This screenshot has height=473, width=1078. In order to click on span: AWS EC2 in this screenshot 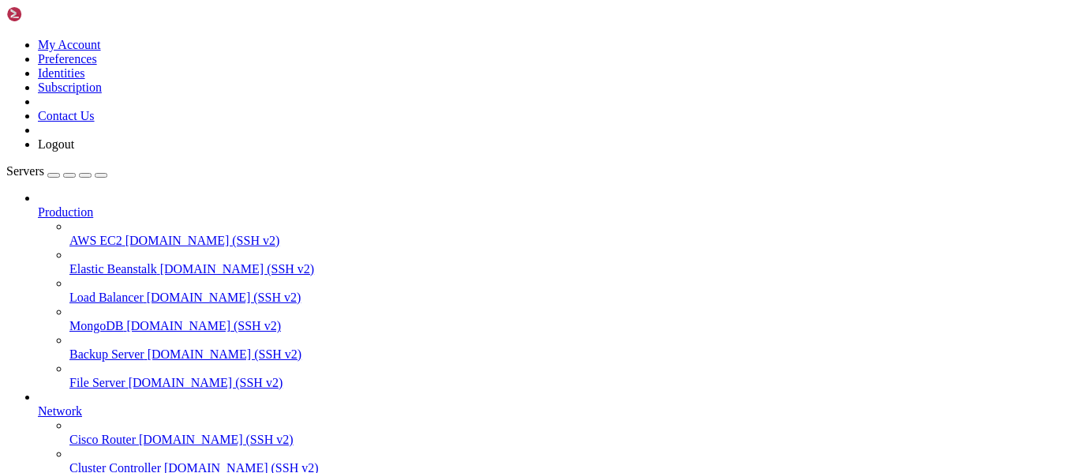, I will do `click(95, 240)`.